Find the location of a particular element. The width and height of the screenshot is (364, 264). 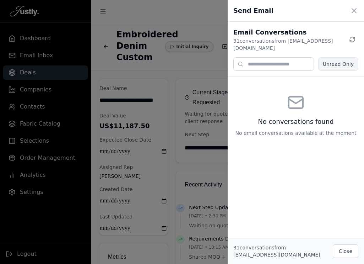

h3: Send Email is located at coordinates (253, 11).